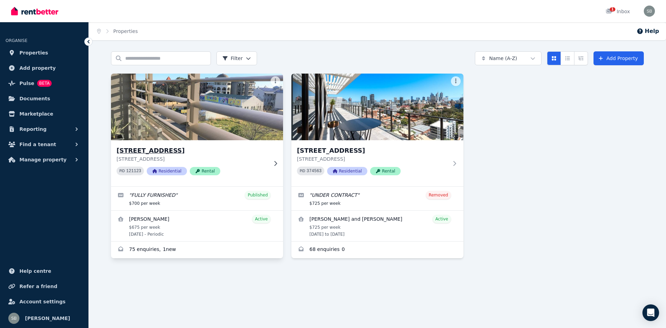 The height and width of the screenshot is (328, 666). I want to click on span: BETA, so click(44, 83).